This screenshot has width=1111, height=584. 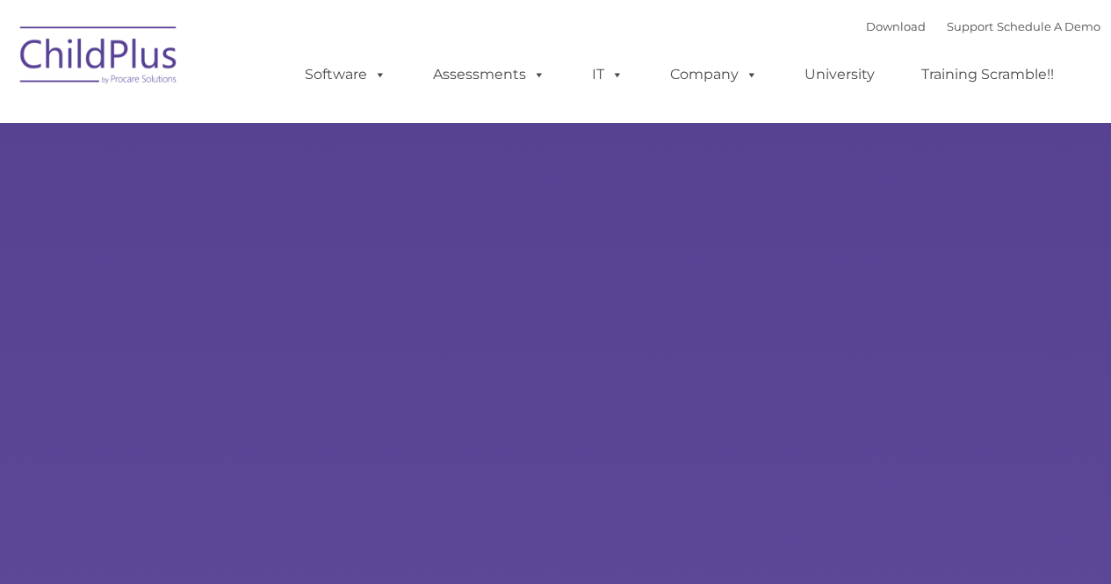 I want to click on img: ChildPlus by Procare Solutions, so click(x=99, y=58).